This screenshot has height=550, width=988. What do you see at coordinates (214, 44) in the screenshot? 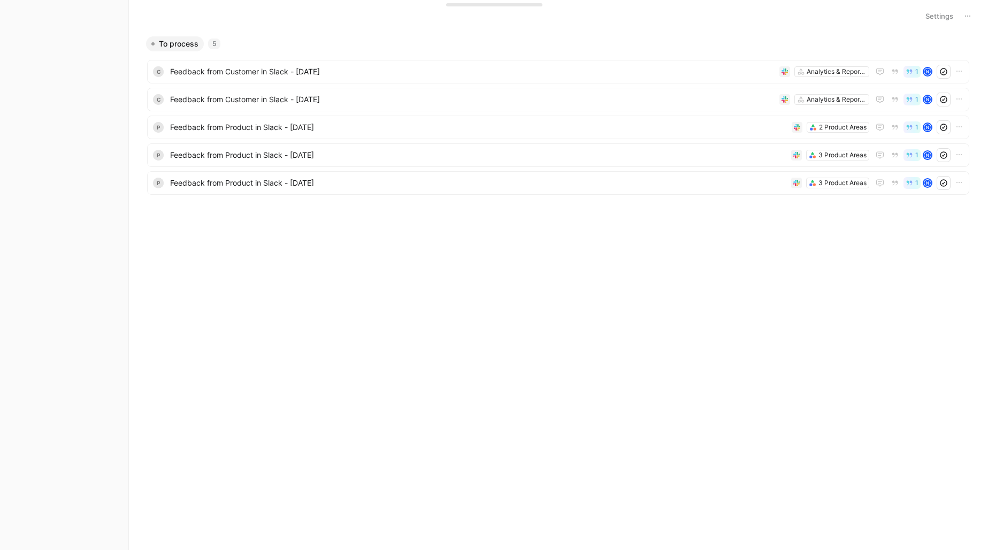
I see `div: 5` at bounding box center [214, 44].